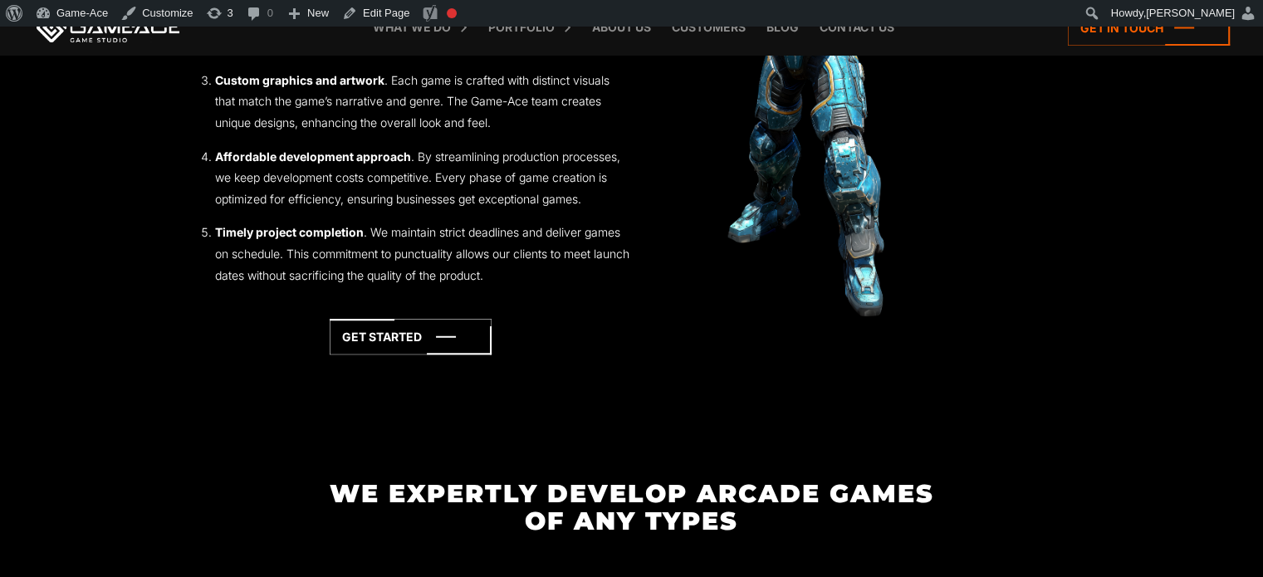 Image resolution: width=1263 pixels, height=577 pixels. I want to click on li: . Each game is crafted with distinct visuals that match the game’s narrative and genre. The Game-..., so click(423, 101).